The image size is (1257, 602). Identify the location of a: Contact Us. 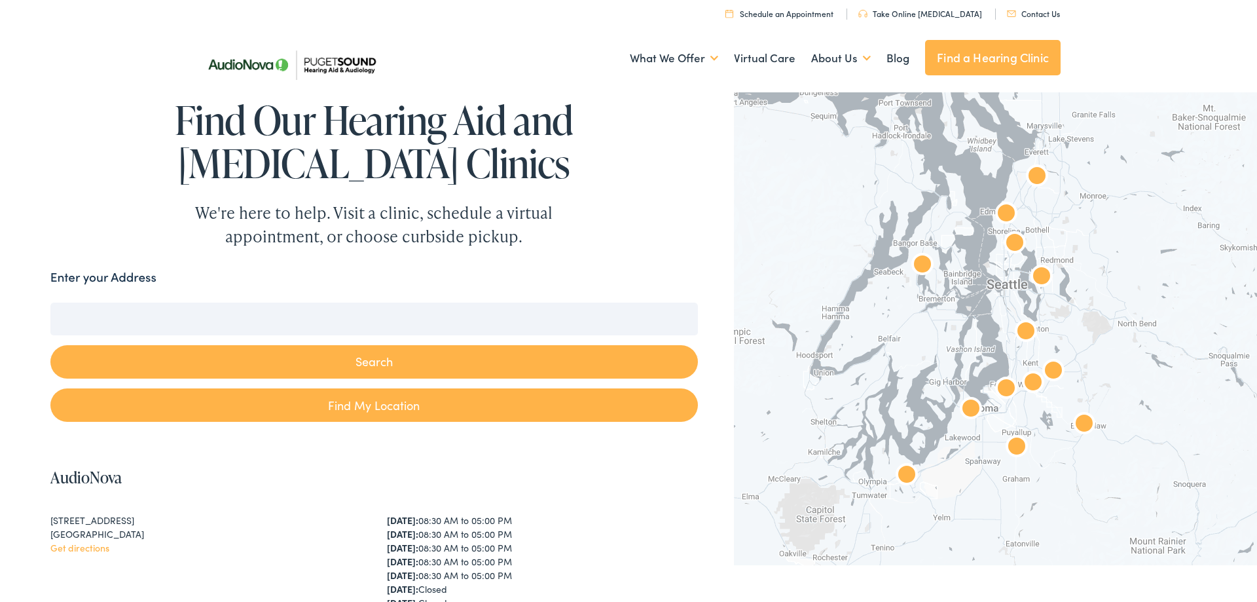
(1033, 13).